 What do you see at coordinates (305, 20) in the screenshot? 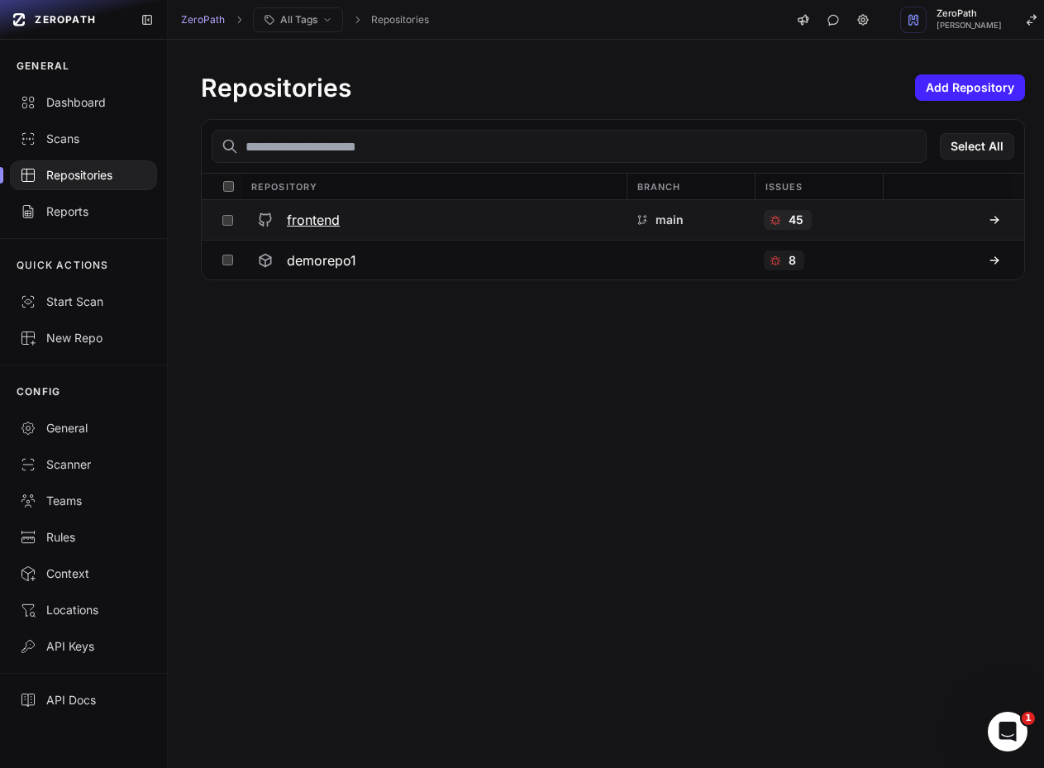
I see `nav: breadcrumb` at bounding box center [305, 20].